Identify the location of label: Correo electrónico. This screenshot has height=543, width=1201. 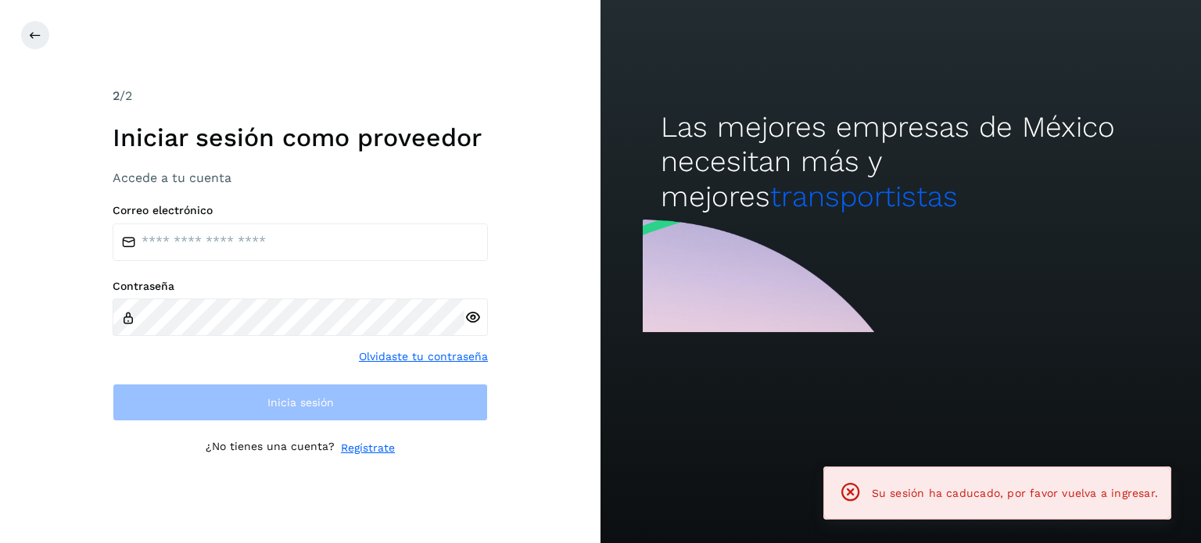
(300, 210).